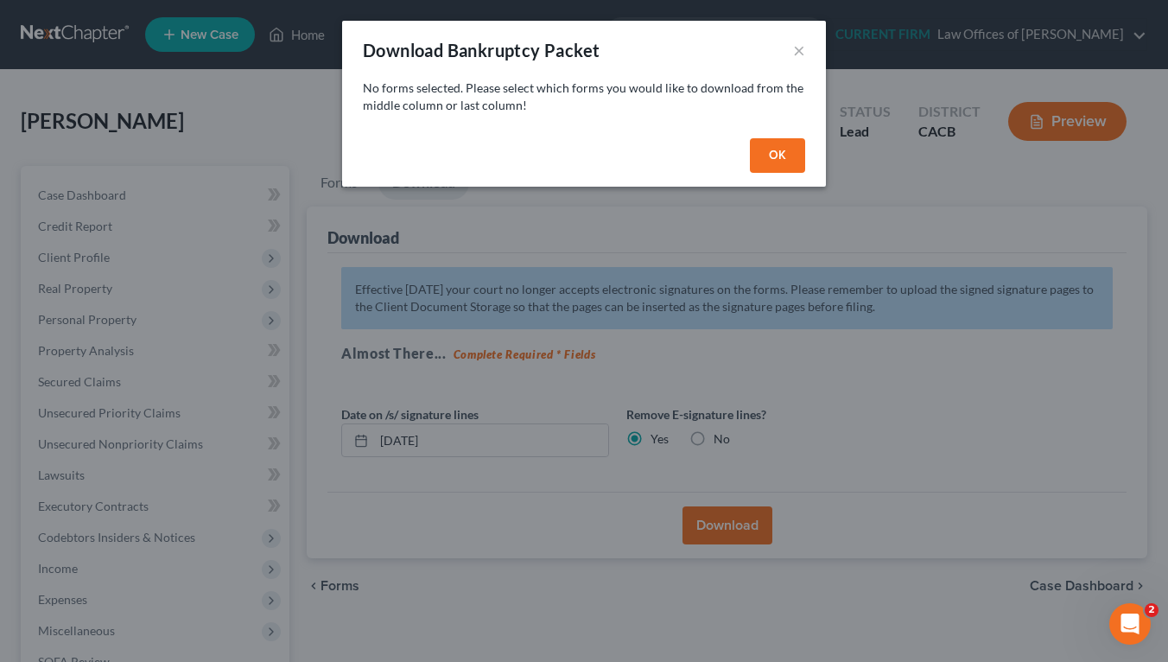 The image size is (1168, 662). What do you see at coordinates (777, 155) in the screenshot?
I see `button: OK` at bounding box center [777, 155].